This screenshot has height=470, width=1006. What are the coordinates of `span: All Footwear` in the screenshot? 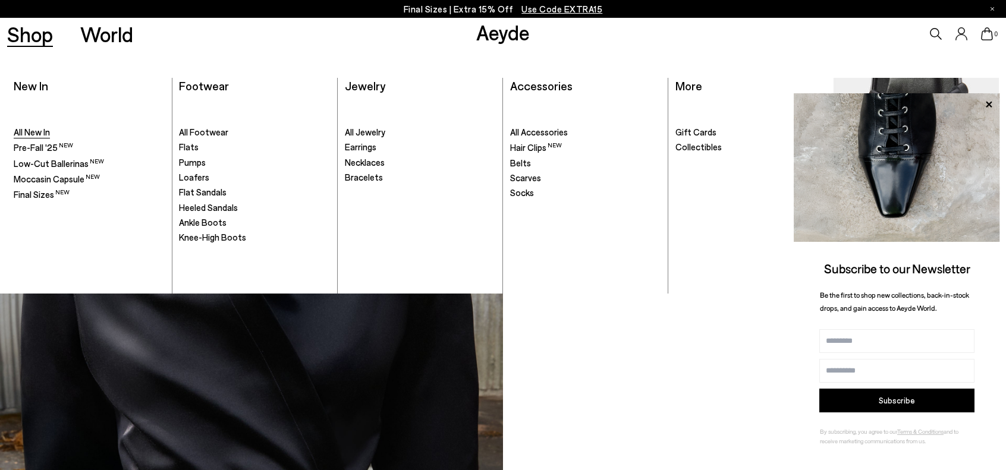 It's located at (203, 132).